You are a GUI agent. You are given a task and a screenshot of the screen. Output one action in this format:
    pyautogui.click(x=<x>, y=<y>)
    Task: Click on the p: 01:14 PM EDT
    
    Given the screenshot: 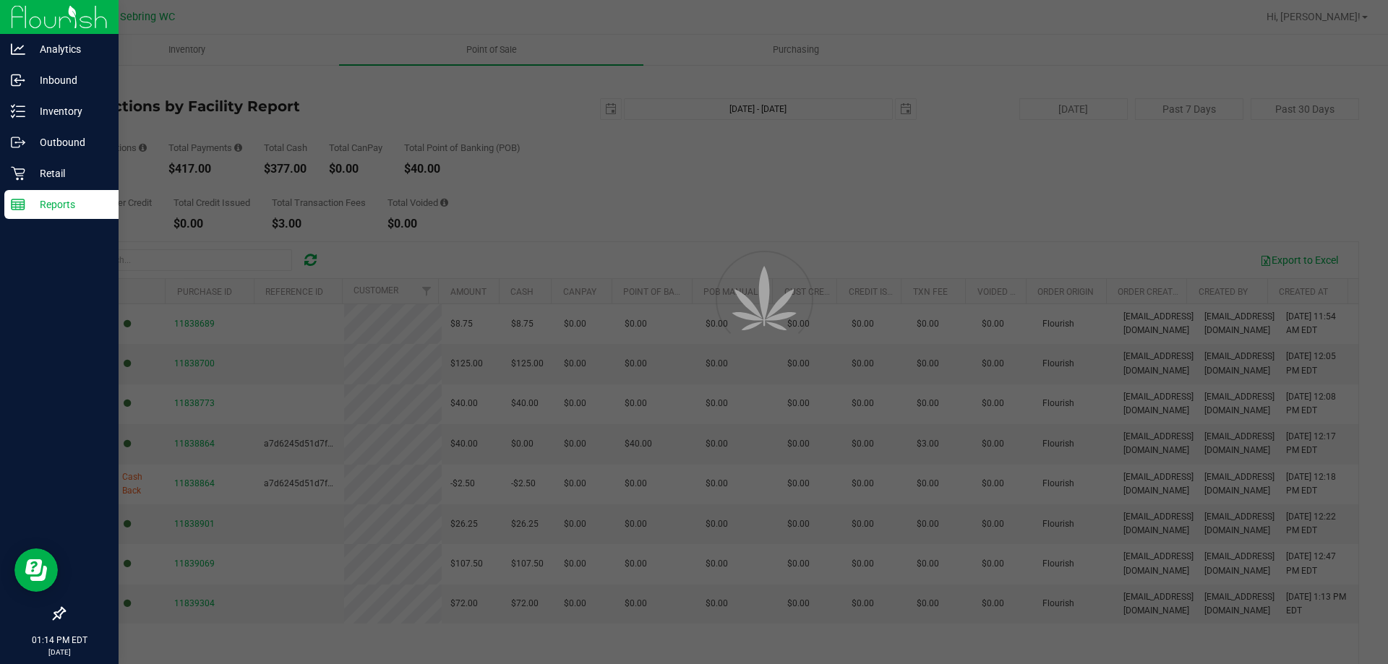 What is the action you would take?
    pyautogui.click(x=59, y=641)
    